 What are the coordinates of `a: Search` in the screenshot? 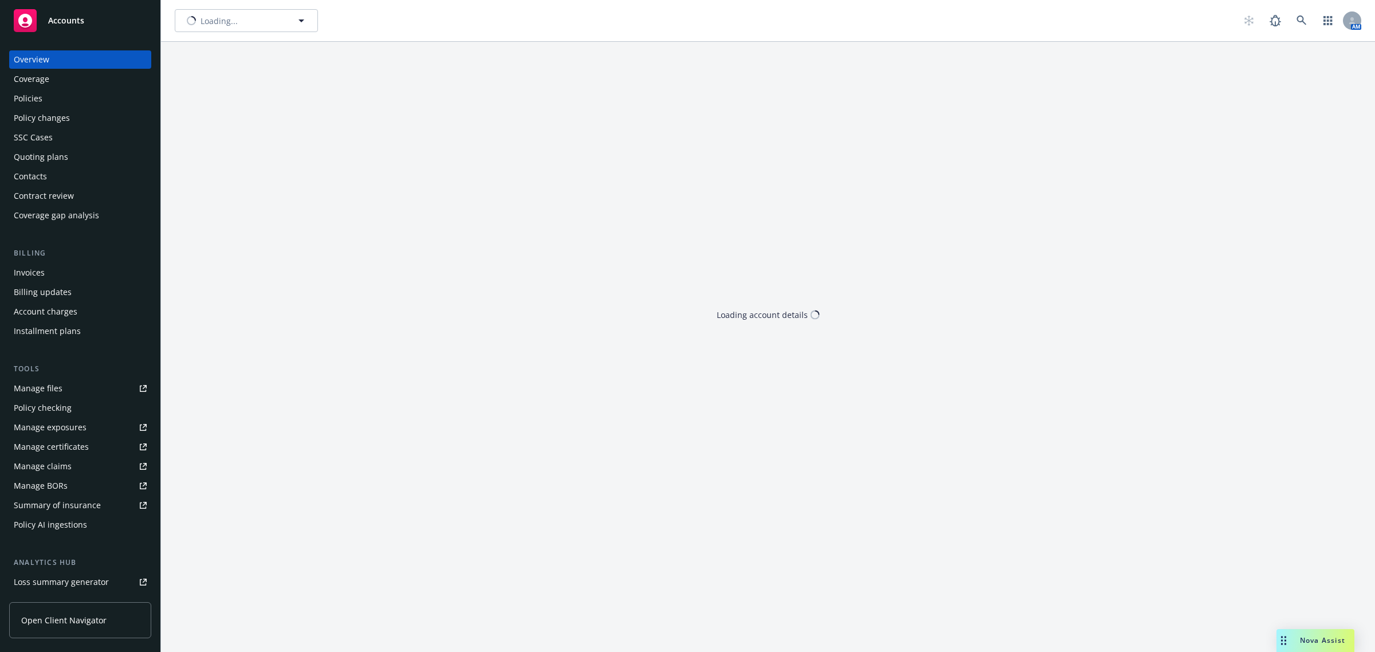 It's located at (1302, 21).